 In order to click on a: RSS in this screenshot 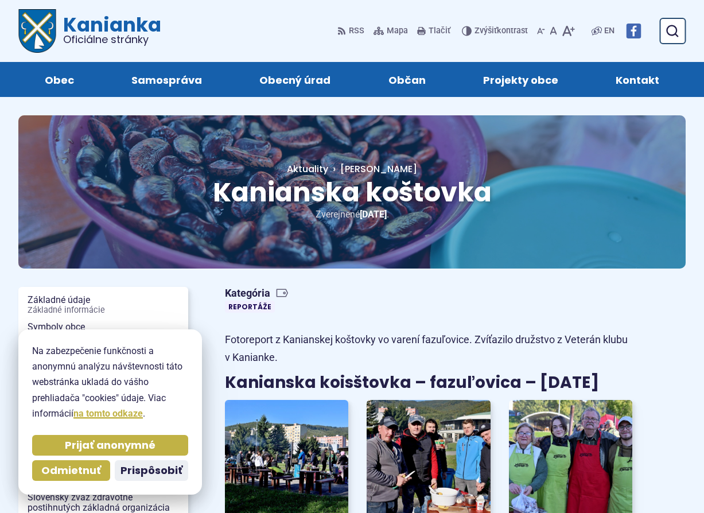, I will do `click(352, 31)`.